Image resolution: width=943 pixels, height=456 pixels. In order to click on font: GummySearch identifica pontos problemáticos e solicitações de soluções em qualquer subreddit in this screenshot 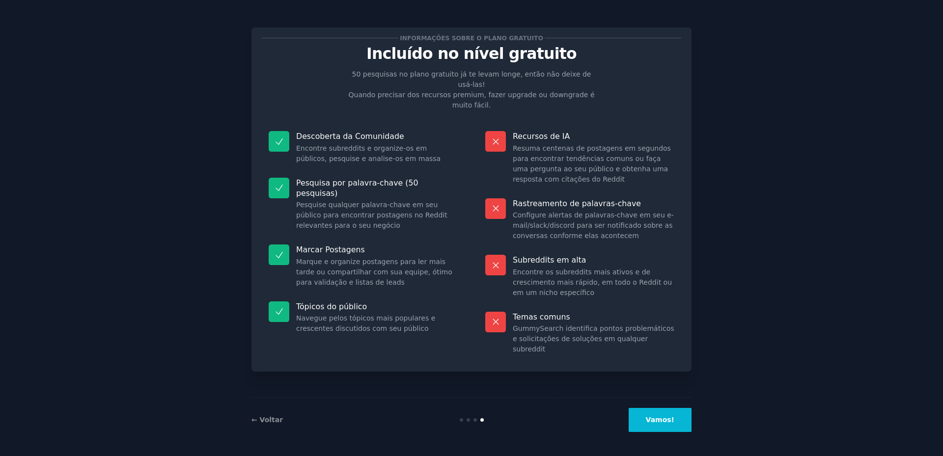, I will do `click(593, 339)`.